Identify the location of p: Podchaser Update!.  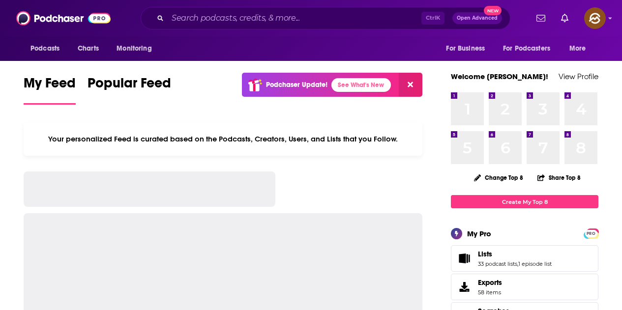
(296, 85).